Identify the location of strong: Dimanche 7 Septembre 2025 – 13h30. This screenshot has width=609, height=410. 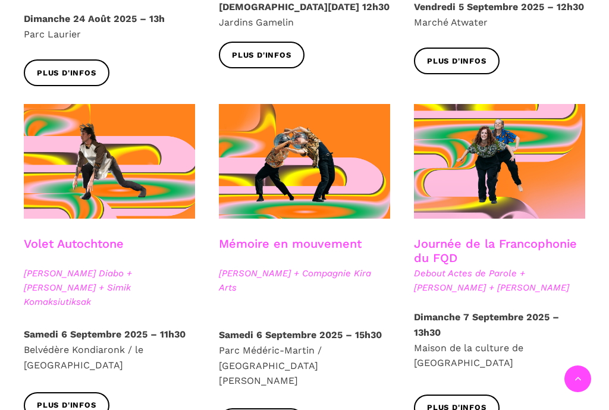
(486, 325).